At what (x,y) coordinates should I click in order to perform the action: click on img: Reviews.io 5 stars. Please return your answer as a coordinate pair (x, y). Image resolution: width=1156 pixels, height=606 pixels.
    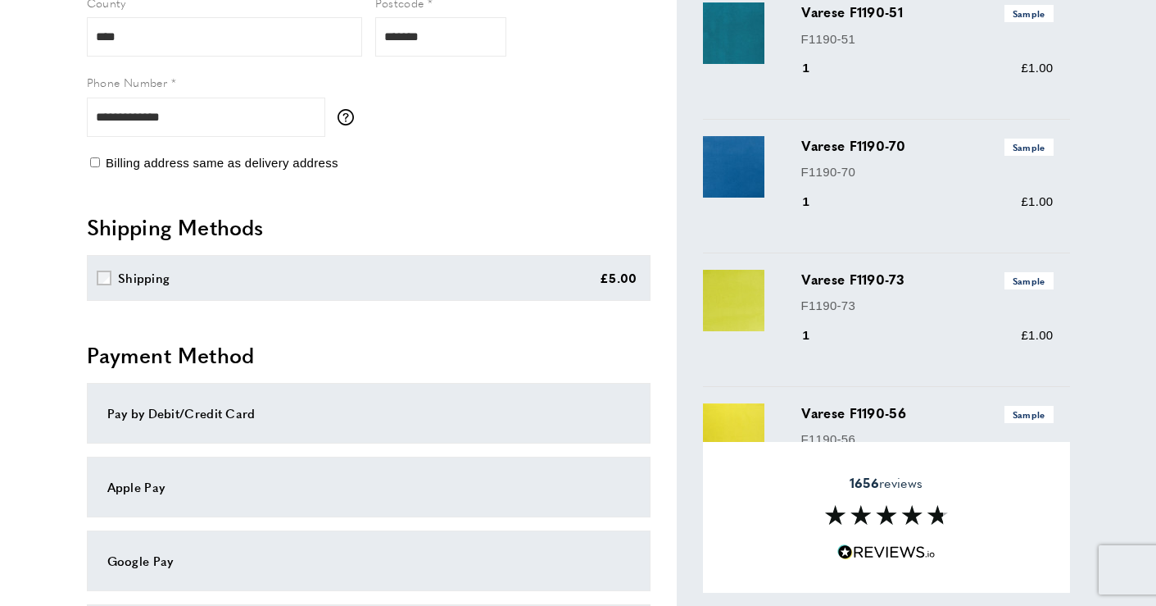
    Looking at the image, I should click on (887, 551).